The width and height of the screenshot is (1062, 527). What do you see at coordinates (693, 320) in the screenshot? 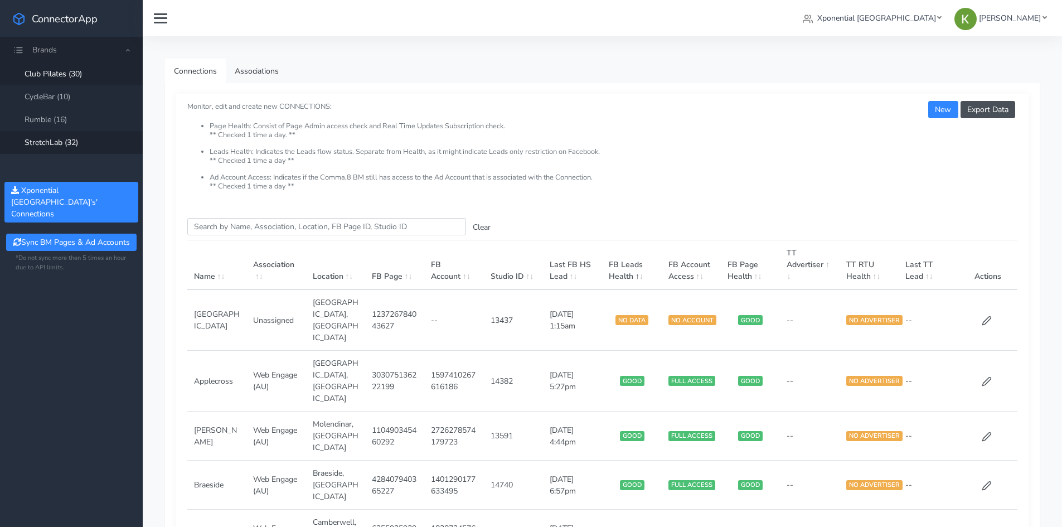
I see `span: NO ACCOUNT` at bounding box center [693, 320].